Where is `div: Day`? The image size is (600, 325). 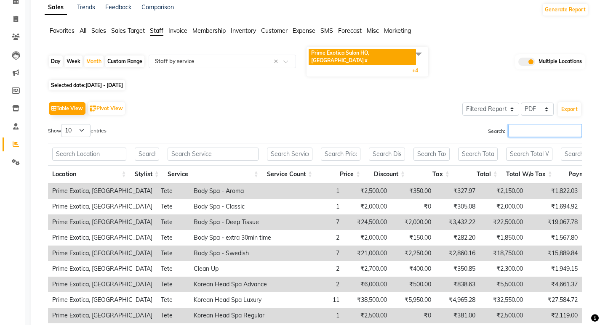
div: Day is located at coordinates (56, 61).